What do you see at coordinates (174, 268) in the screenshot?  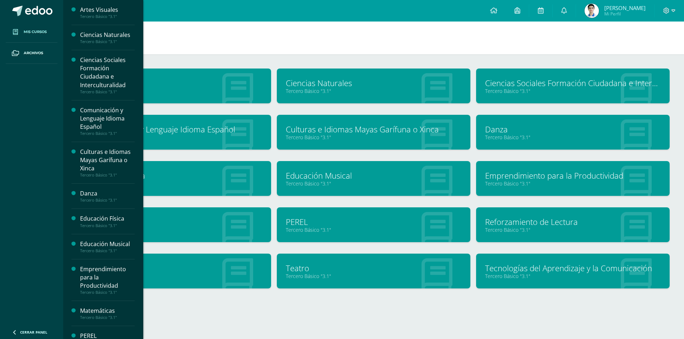 I see `a: Robótica` at bounding box center [174, 268].